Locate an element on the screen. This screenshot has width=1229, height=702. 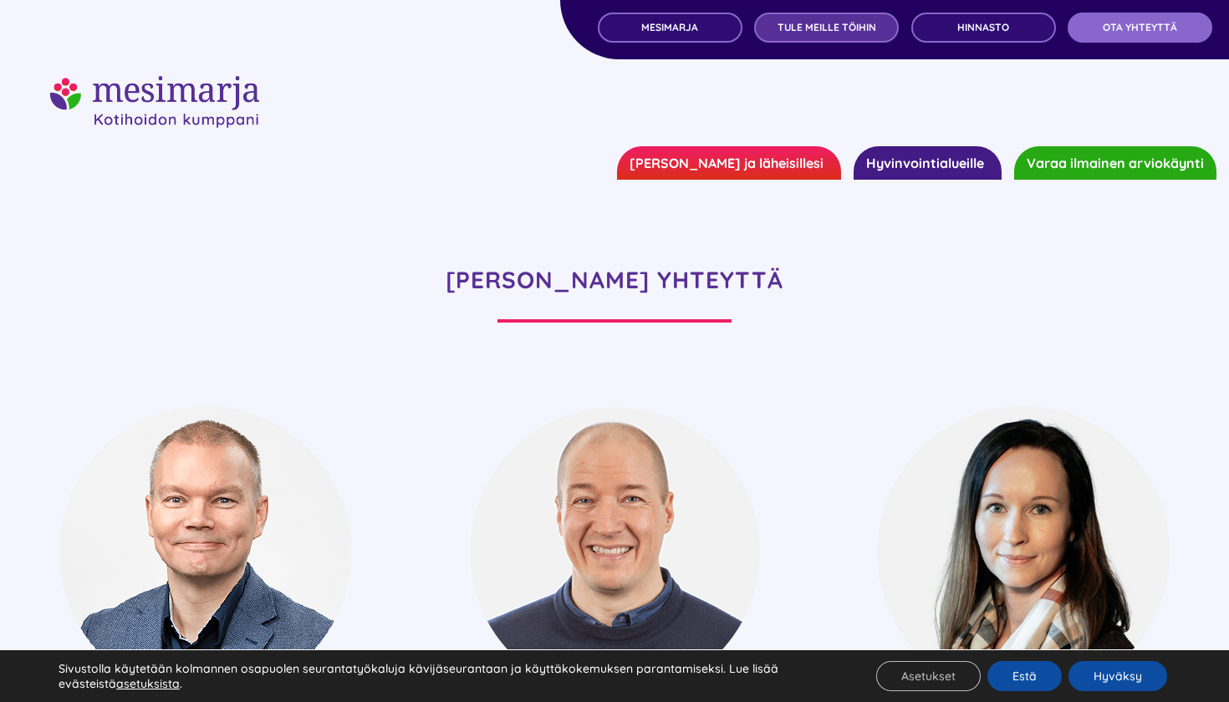
button: Asetukset is located at coordinates (928, 676).